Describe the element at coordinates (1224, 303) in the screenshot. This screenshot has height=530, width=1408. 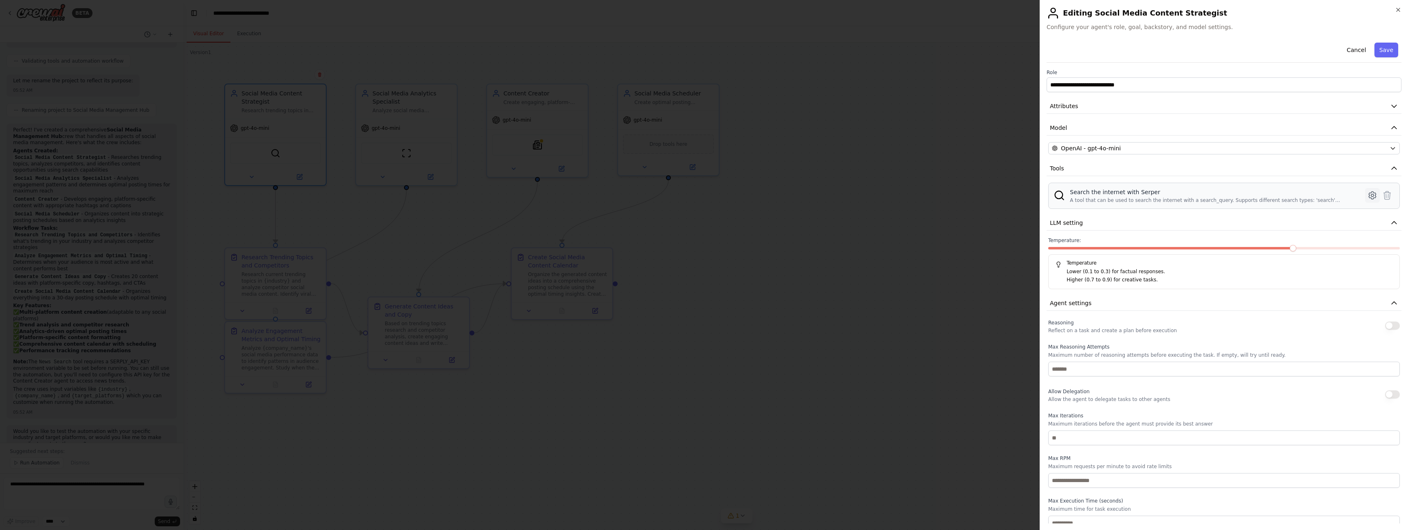
I see `button: Agent settings` at that location.